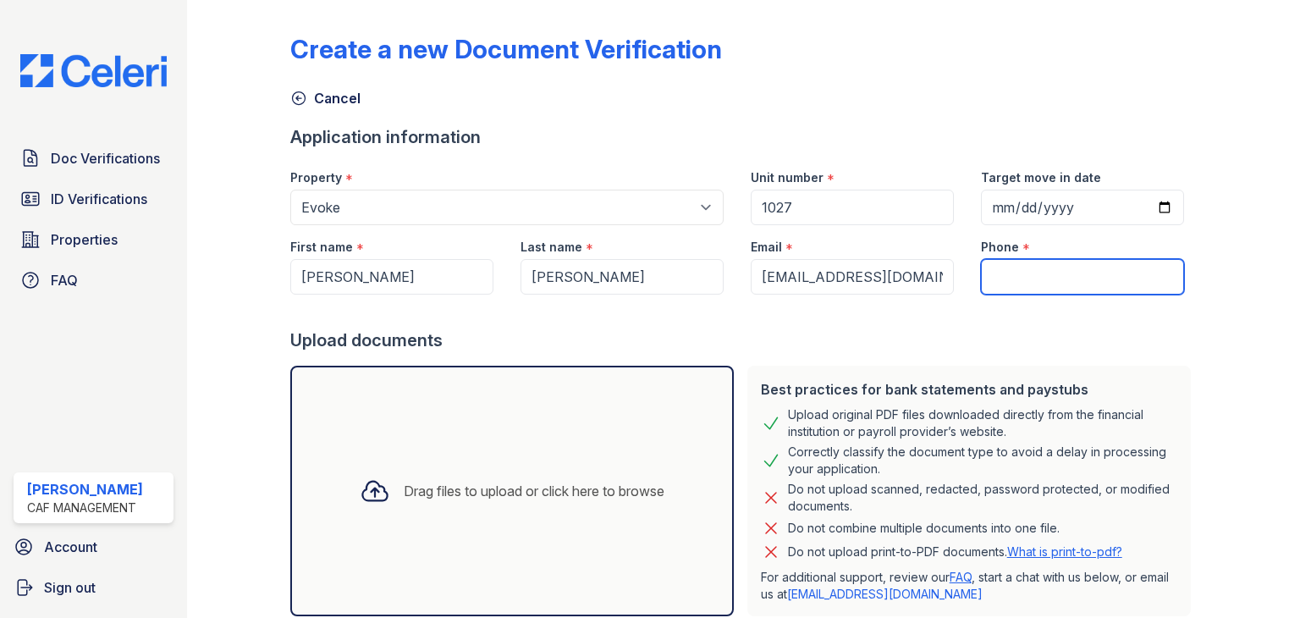 This screenshot has height=618, width=1300. What do you see at coordinates (551, 247) in the screenshot?
I see `label: Last name` at bounding box center [551, 247].